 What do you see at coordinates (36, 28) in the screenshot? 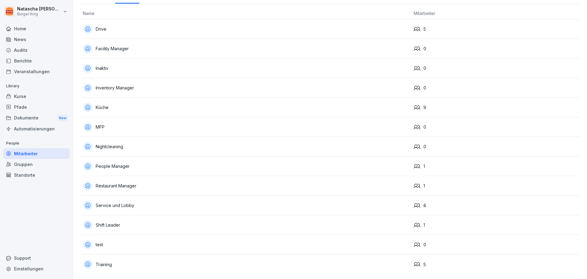
I see `div: Home` at bounding box center [36, 28].